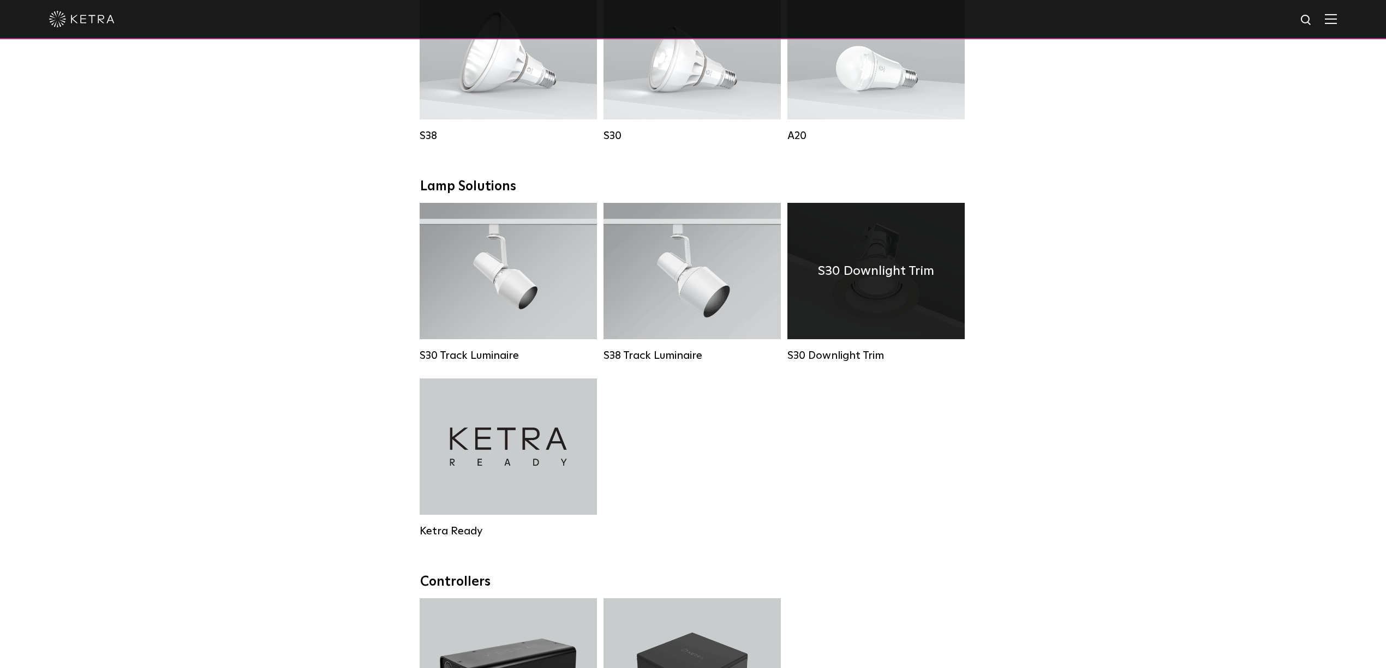 The width and height of the screenshot is (1386, 668). Describe the element at coordinates (508, 531) in the screenshot. I see `div: Ketra Ready` at that location.